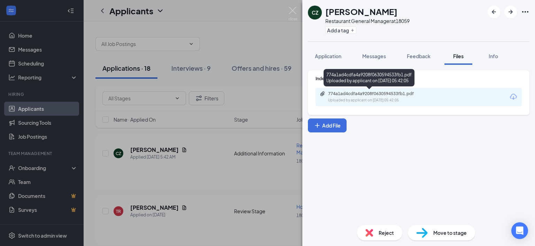  Describe the element at coordinates (459, 56) in the screenshot. I see `span: Files` at that location.